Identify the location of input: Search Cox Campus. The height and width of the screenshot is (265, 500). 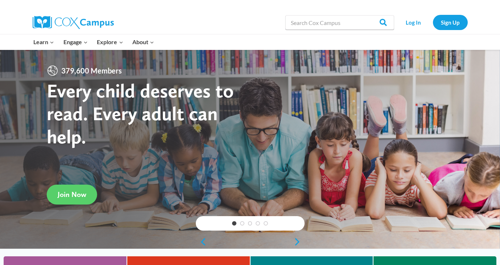
(339, 22).